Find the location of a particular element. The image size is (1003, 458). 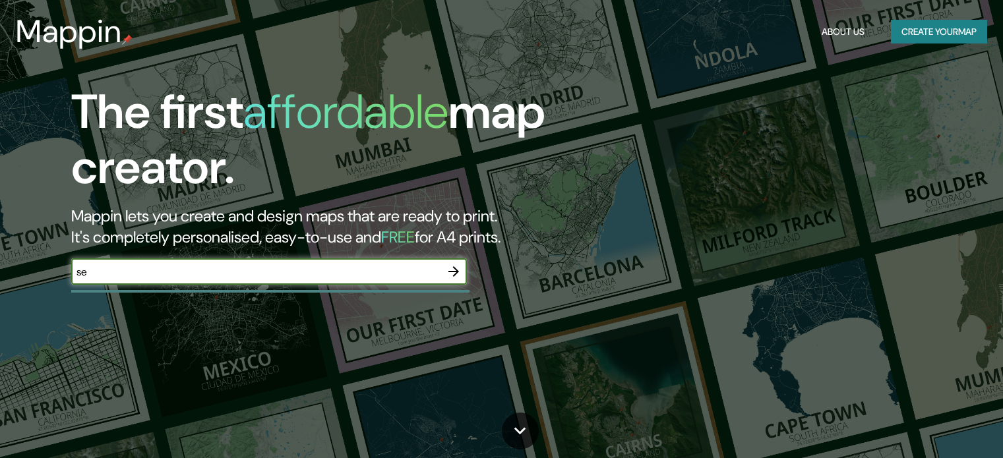

button: About Us is located at coordinates (843, 32).